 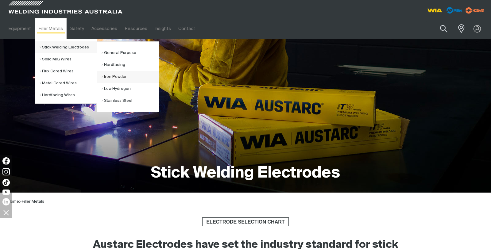 I want to click on img: TikTok, so click(x=6, y=183).